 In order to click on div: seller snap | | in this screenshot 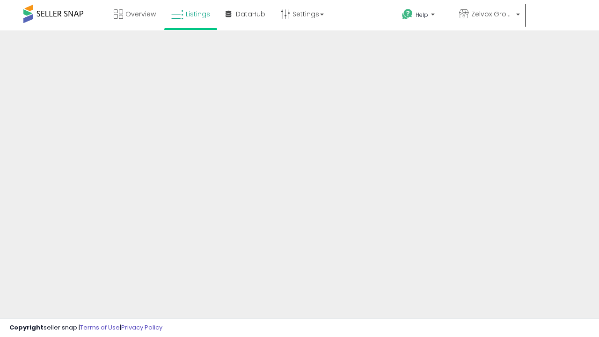, I will do `click(86, 327)`.